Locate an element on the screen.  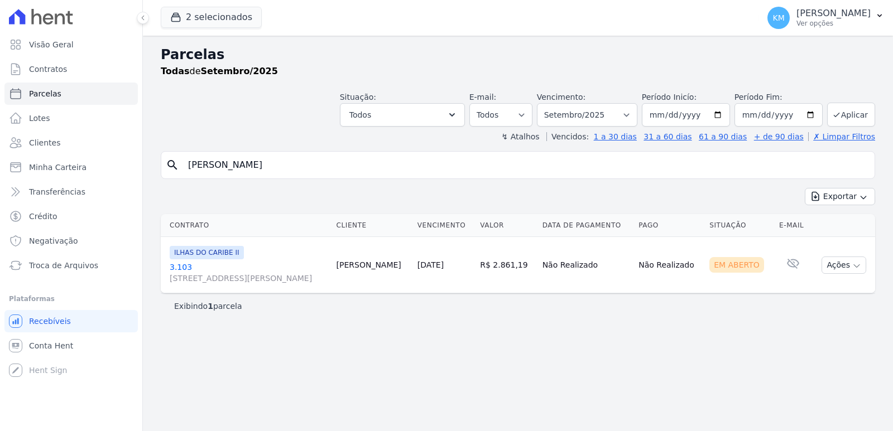
label: Período Fim: is located at coordinates (778, 97).